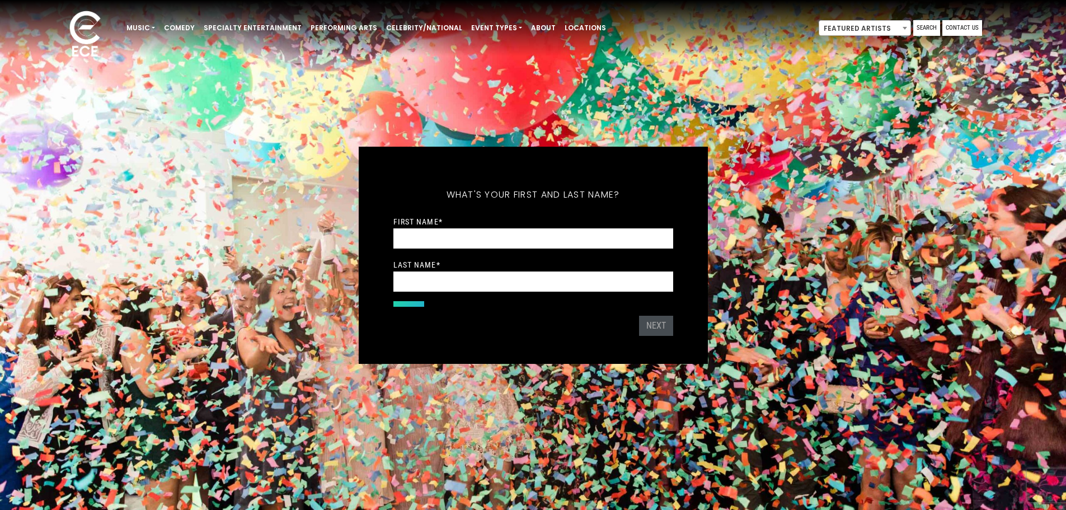  I want to click on h5: What's your first and last name?, so click(533, 195).